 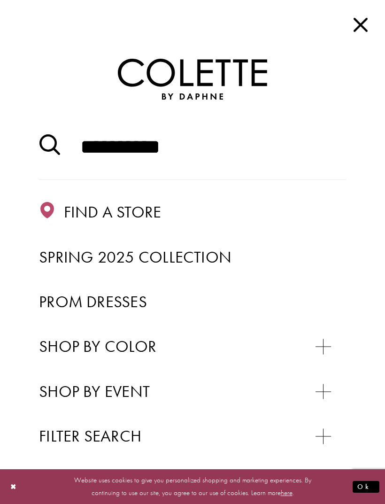 I want to click on span: Prom Dresses, so click(x=93, y=301).